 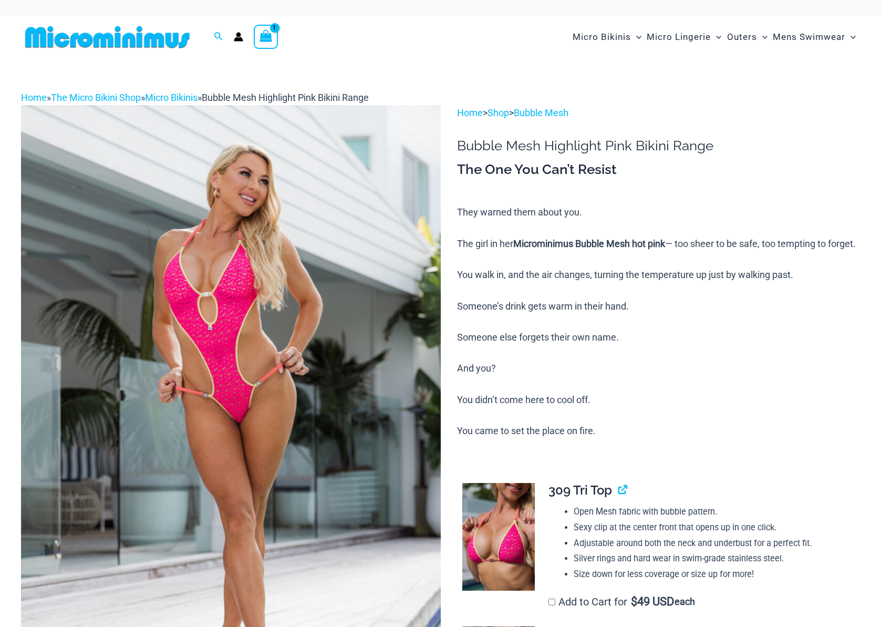 What do you see at coordinates (712, 512) in the screenshot?
I see `li: Open Mesh fabric with bubble pattern.` at bounding box center [712, 512].